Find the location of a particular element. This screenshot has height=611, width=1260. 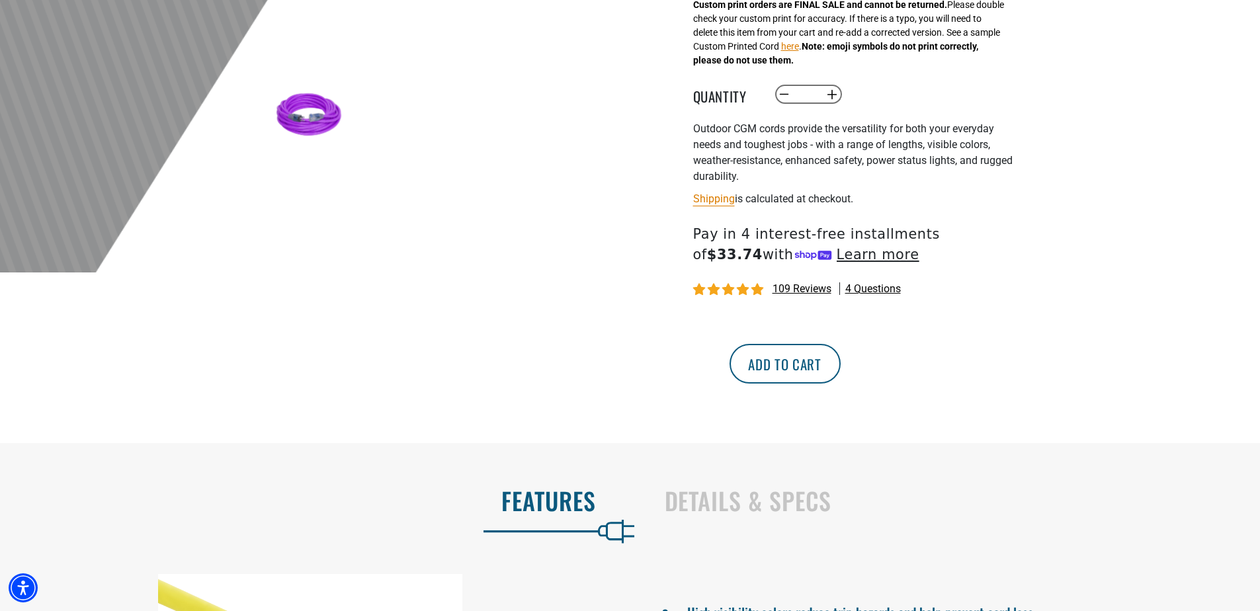

h2: Details & Specs is located at coordinates (948, 501).